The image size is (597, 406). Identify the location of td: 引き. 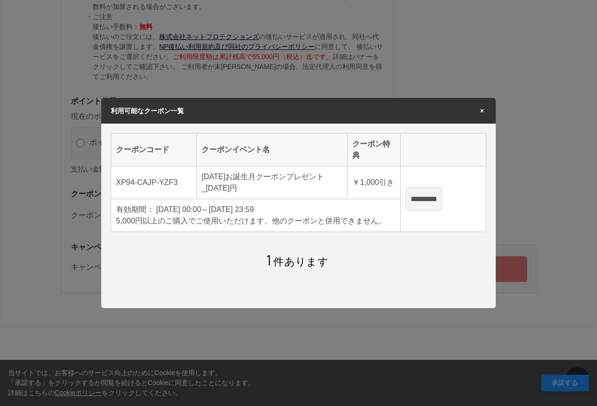
(374, 183).